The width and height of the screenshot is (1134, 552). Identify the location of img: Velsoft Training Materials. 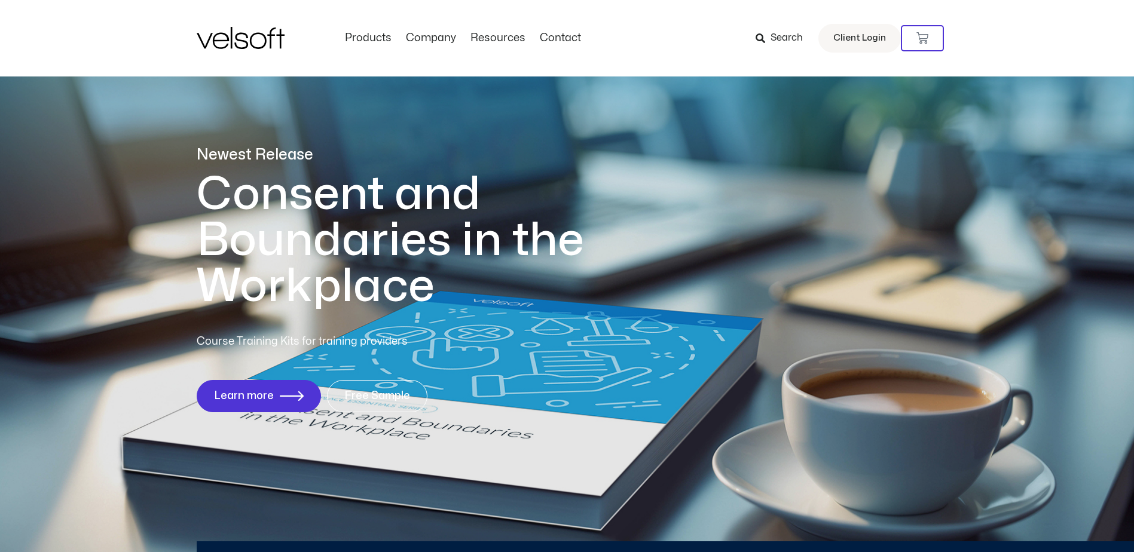
(240, 38).